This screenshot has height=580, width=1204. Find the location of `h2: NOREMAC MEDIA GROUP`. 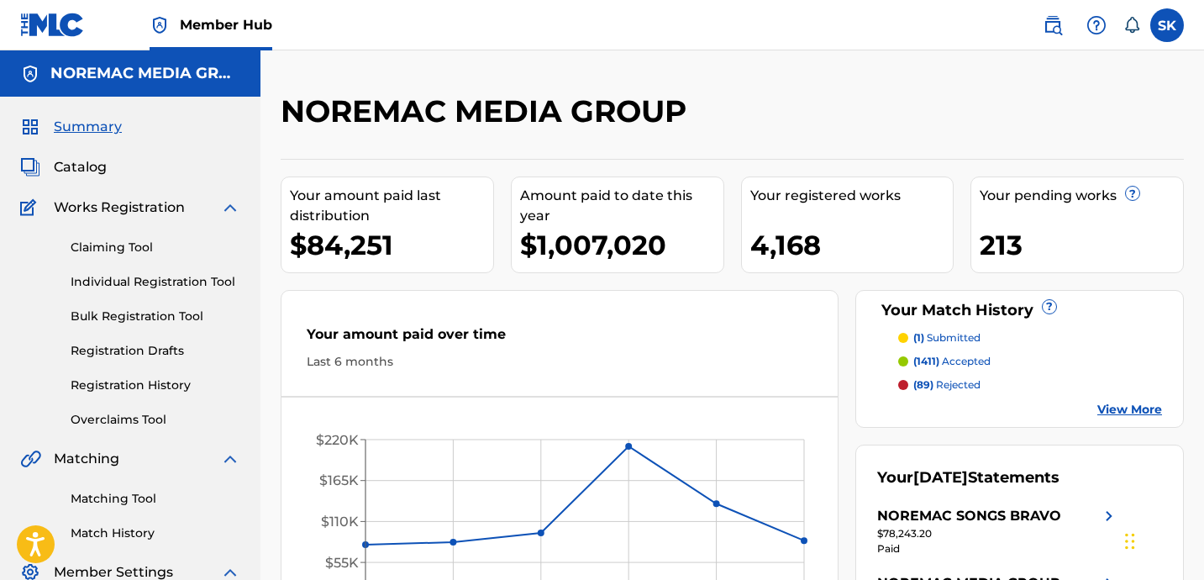

h2: NOREMAC MEDIA GROUP is located at coordinates (487, 111).